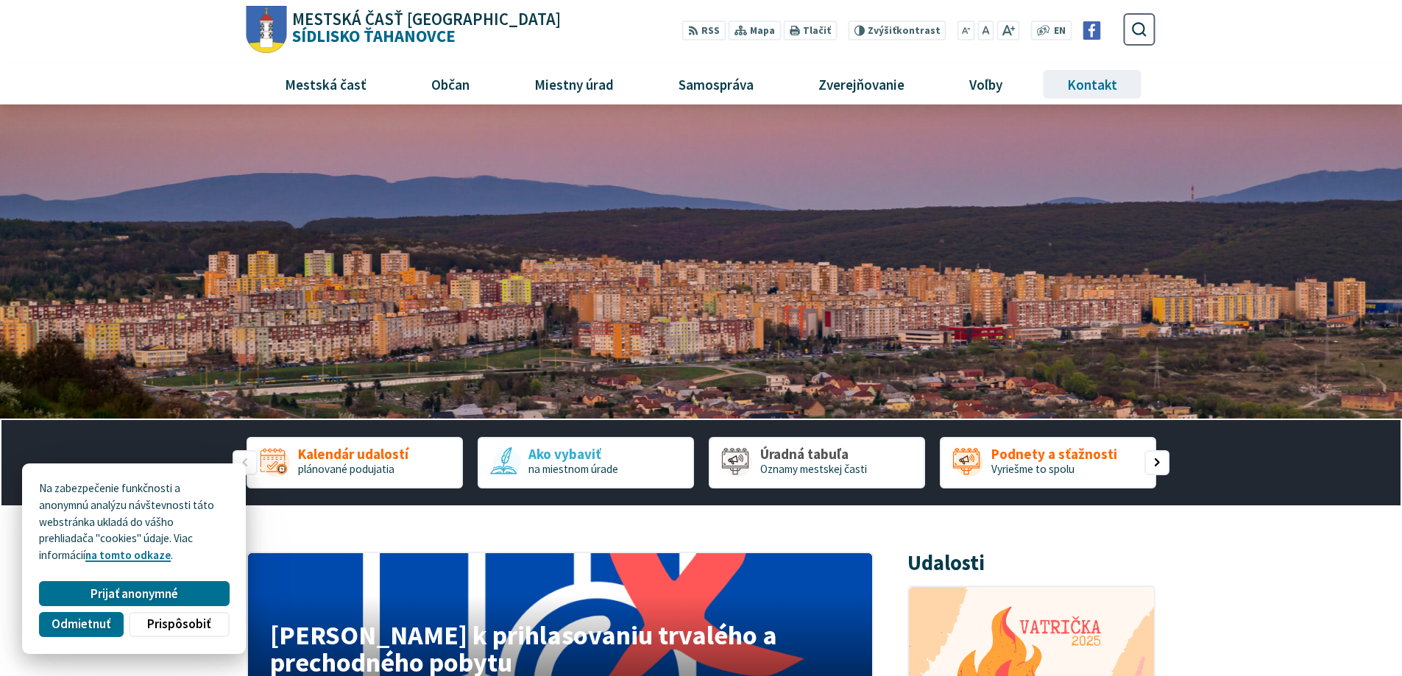 The height and width of the screenshot is (676, 1402). I want to click on span: Kalendár udalostí, so click(353, 454).